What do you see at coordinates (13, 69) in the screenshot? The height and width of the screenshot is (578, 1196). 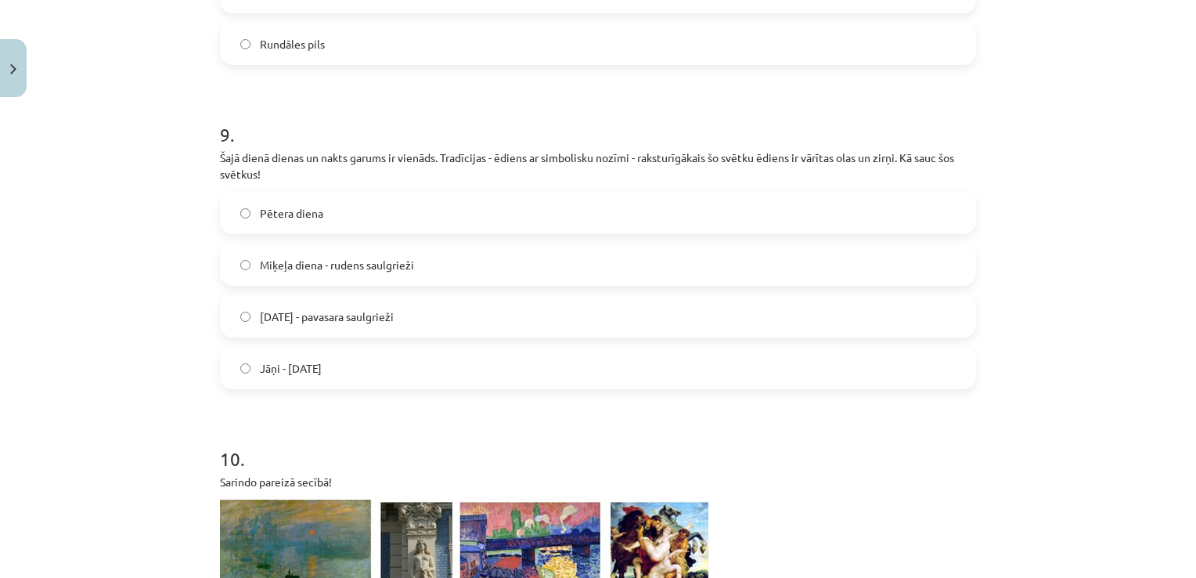 I see `img: icon-close-lesson-0947bae3869378f0d4975bcd49f059093ad1ed9edebbc8119c70593378902aed.svg` at bounding box center [13, 69].